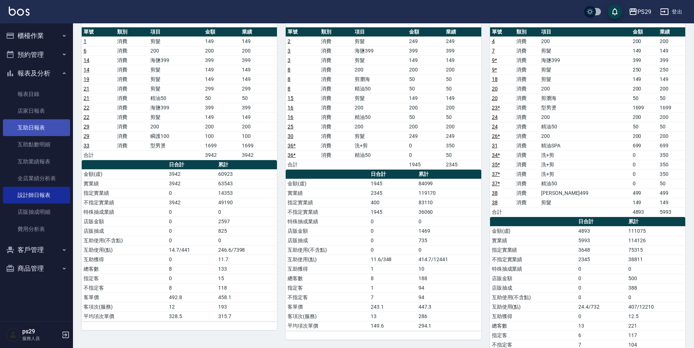 The height and width of the screenshot is (348, 694). What do you see at coordinates (303, 32) in the screenshot?
I see `th: 單號` at bounding box center [303, 32].